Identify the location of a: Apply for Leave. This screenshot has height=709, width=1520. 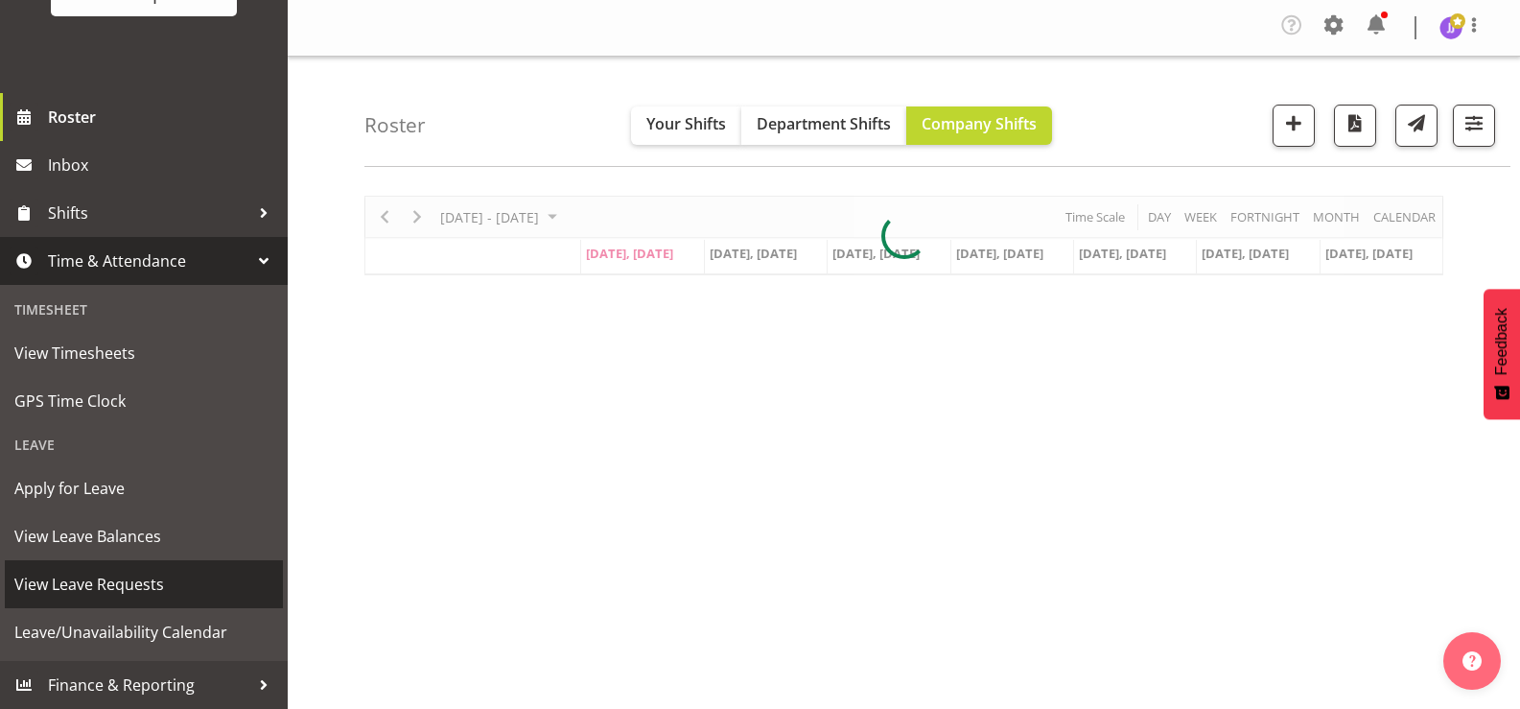
(144, 488).